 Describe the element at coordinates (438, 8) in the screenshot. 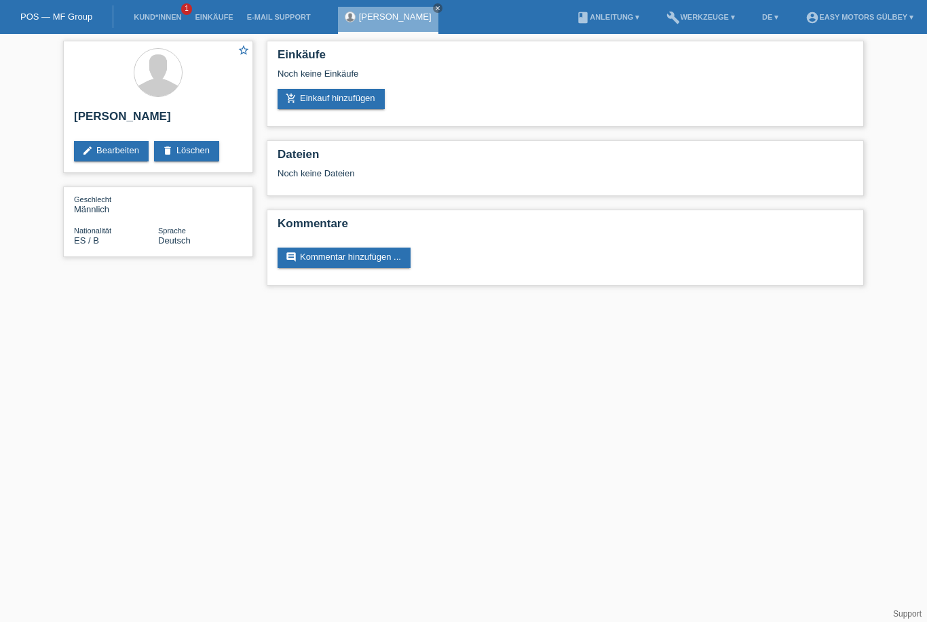

I see `i: close` at that location.